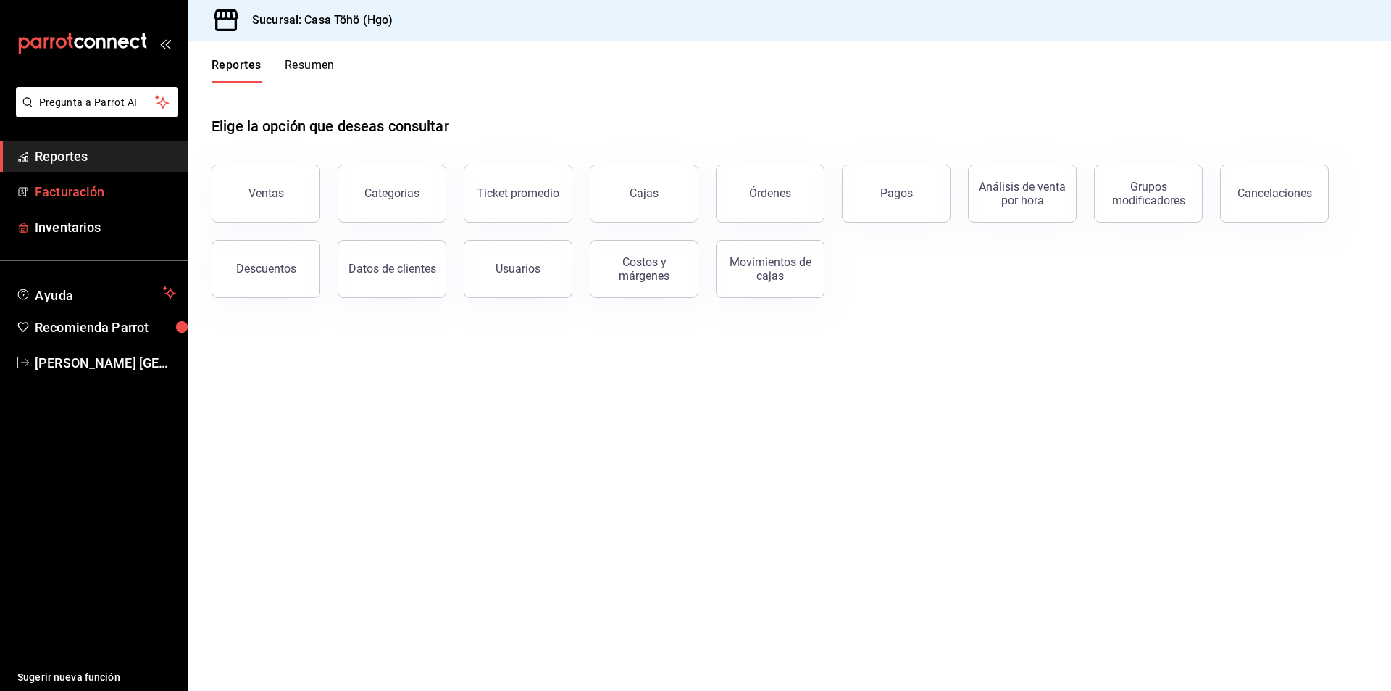 This screenshot has height=691, width=1391. I want to click on button: Análisis de venta por hora, so click(1022, 193).